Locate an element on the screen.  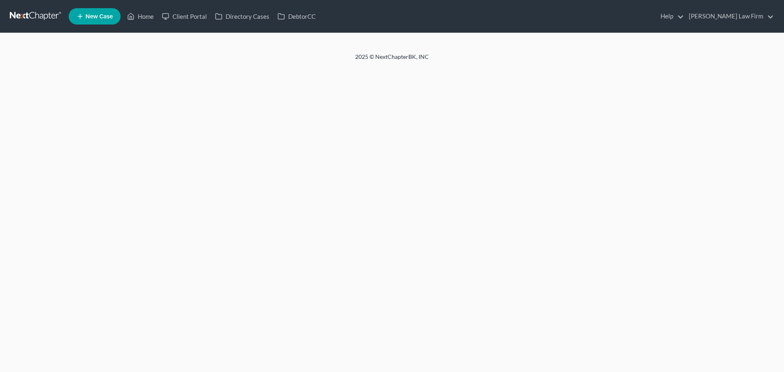
a: Home is located at coordinates (140, 16).